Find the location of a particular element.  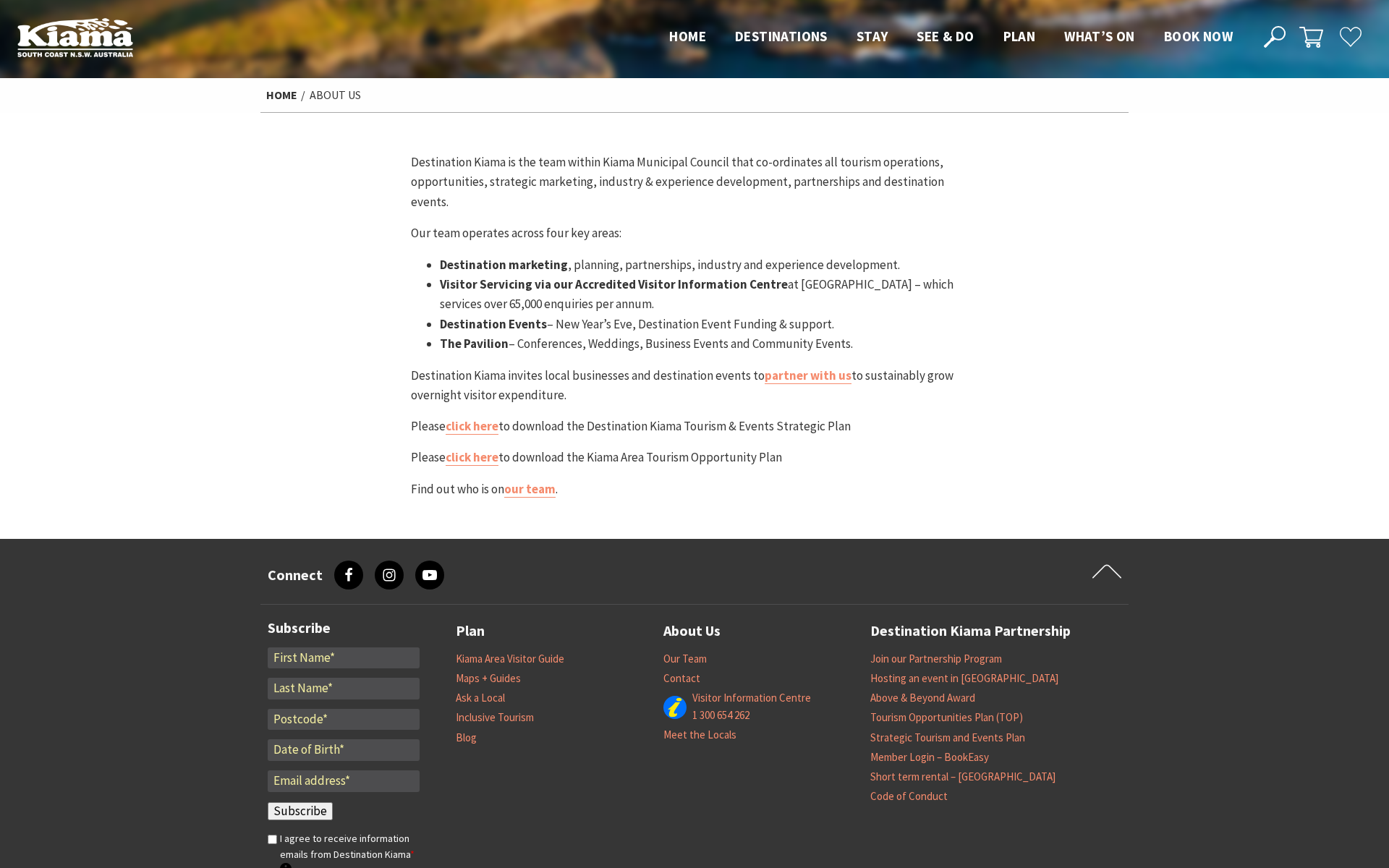

input: First Name* is located at coordinates (344, 658).